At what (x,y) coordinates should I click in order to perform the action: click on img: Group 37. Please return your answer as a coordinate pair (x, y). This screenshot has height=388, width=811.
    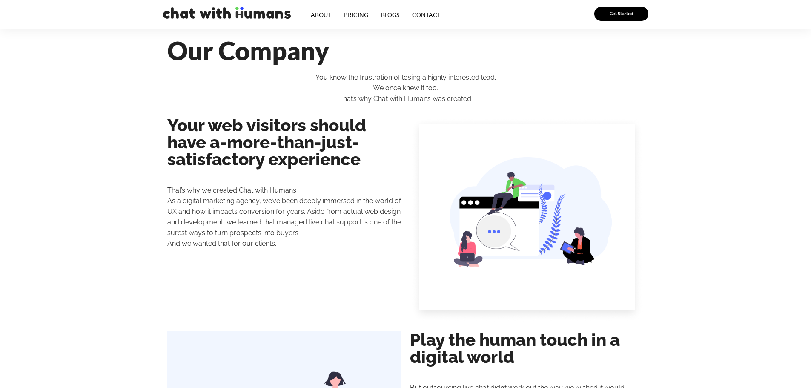
    Looking at the image, I should click on (527, 220).